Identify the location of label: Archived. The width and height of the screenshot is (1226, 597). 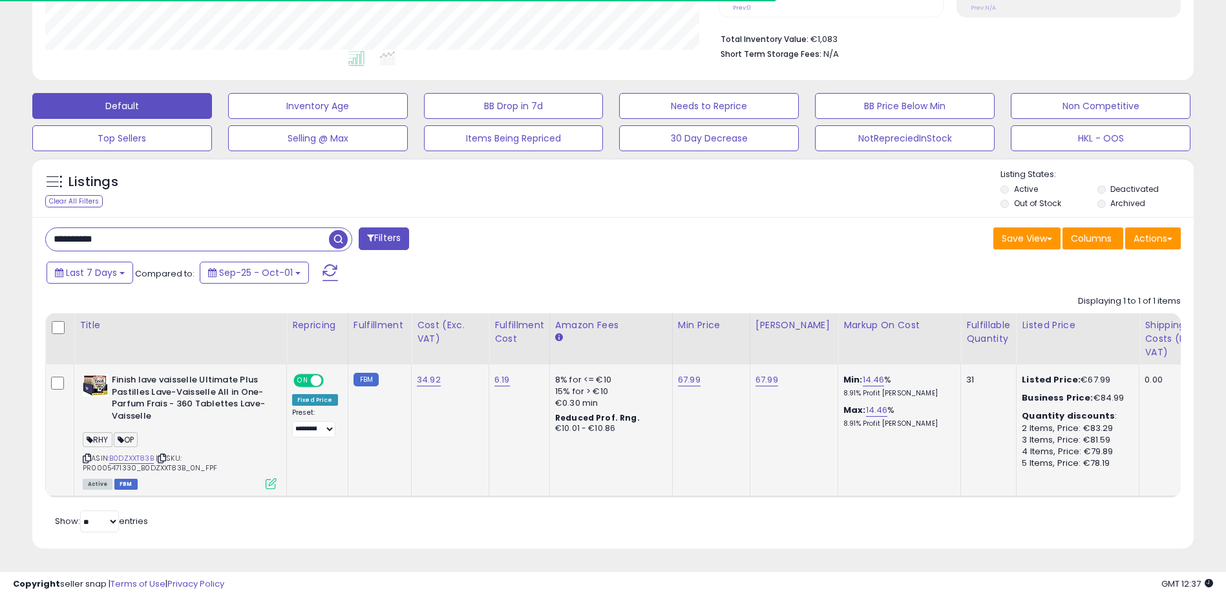
(1128, 203).